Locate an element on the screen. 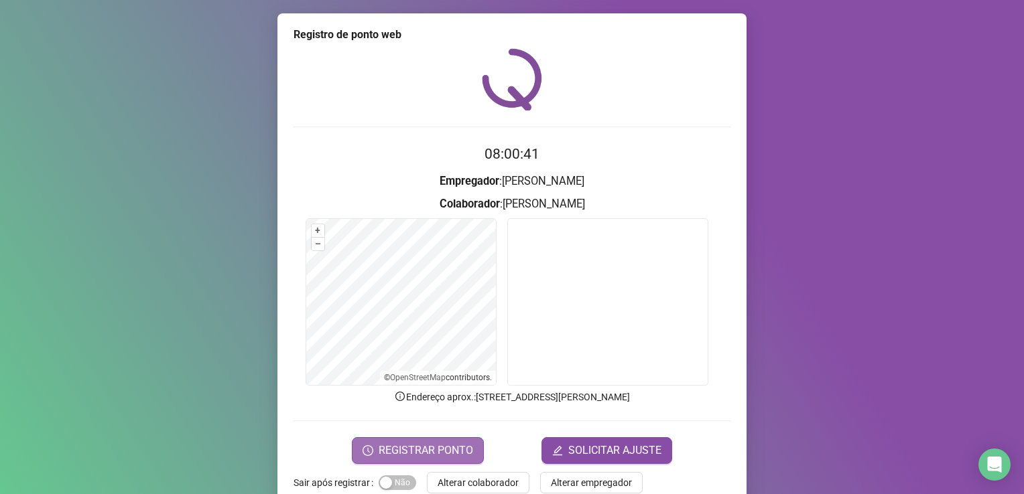 The image size is (1024, 494). strong: Empregador is located at coordinates (469, 181).